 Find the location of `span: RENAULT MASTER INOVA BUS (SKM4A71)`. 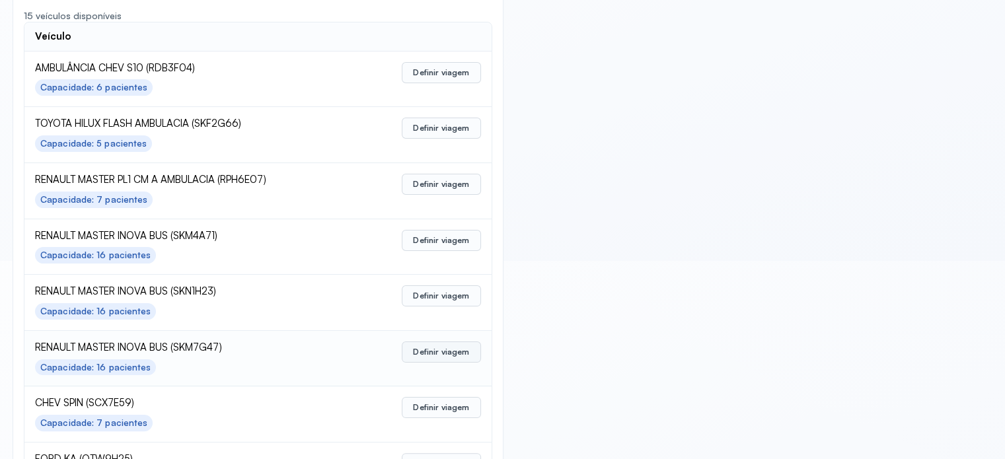

span: RENAULT MASTER INOVA BUS (SKM4A71) is located at coordinates (192, 236).